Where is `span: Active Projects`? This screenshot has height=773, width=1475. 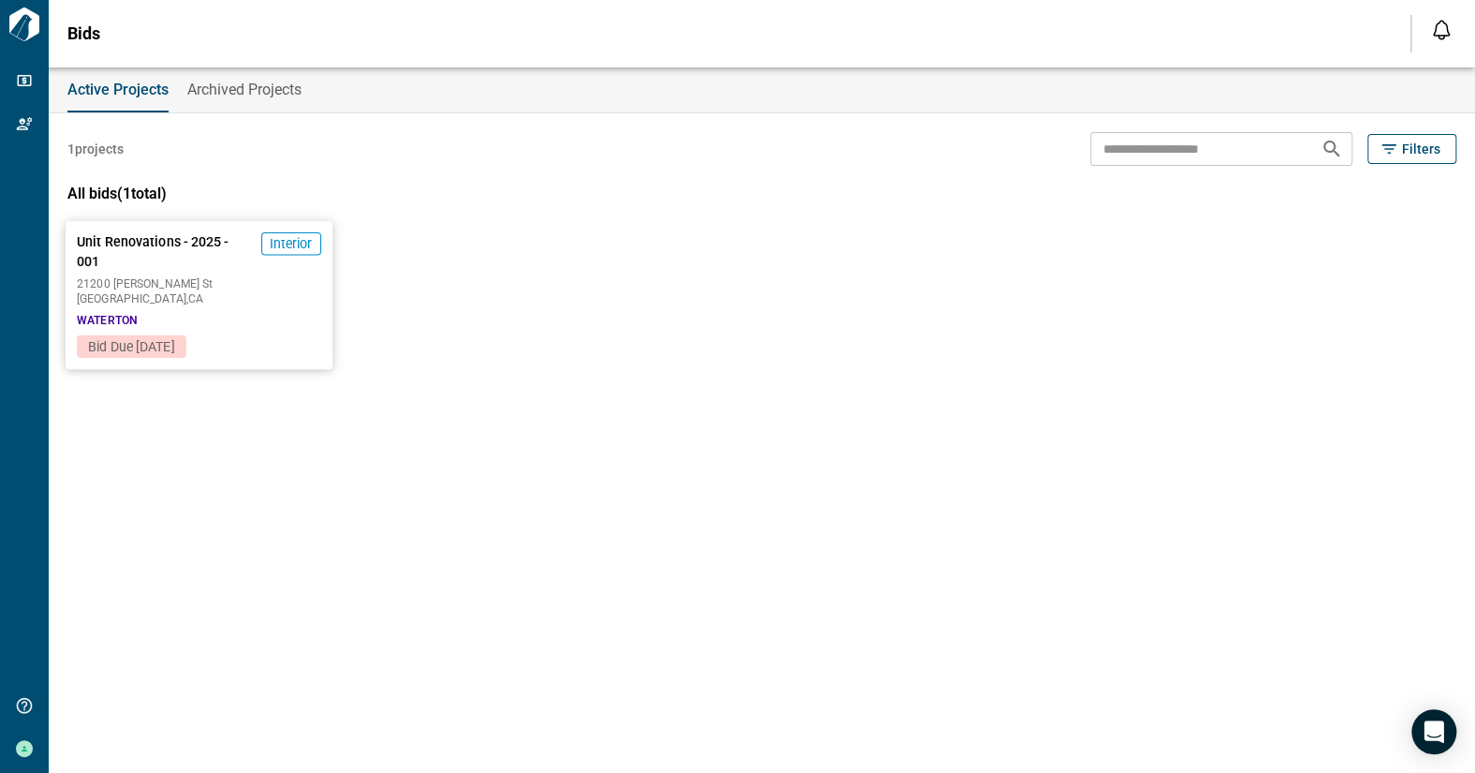 span: Active Projects is located at coordinates (118, 90).